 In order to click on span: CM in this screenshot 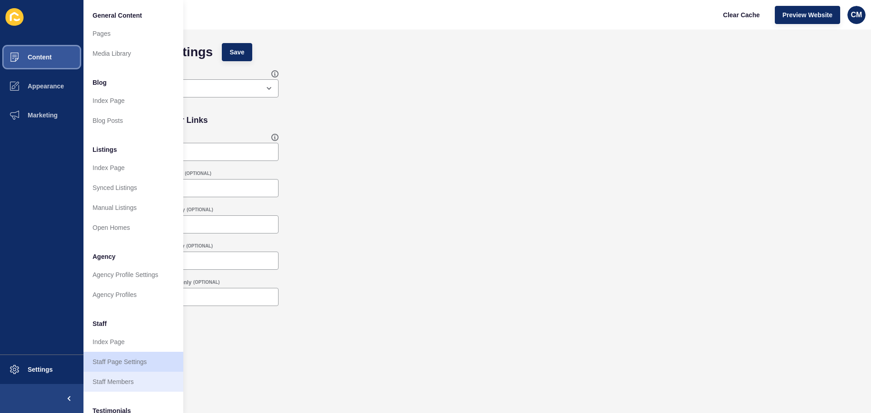, I will do `click(856, 15)`.